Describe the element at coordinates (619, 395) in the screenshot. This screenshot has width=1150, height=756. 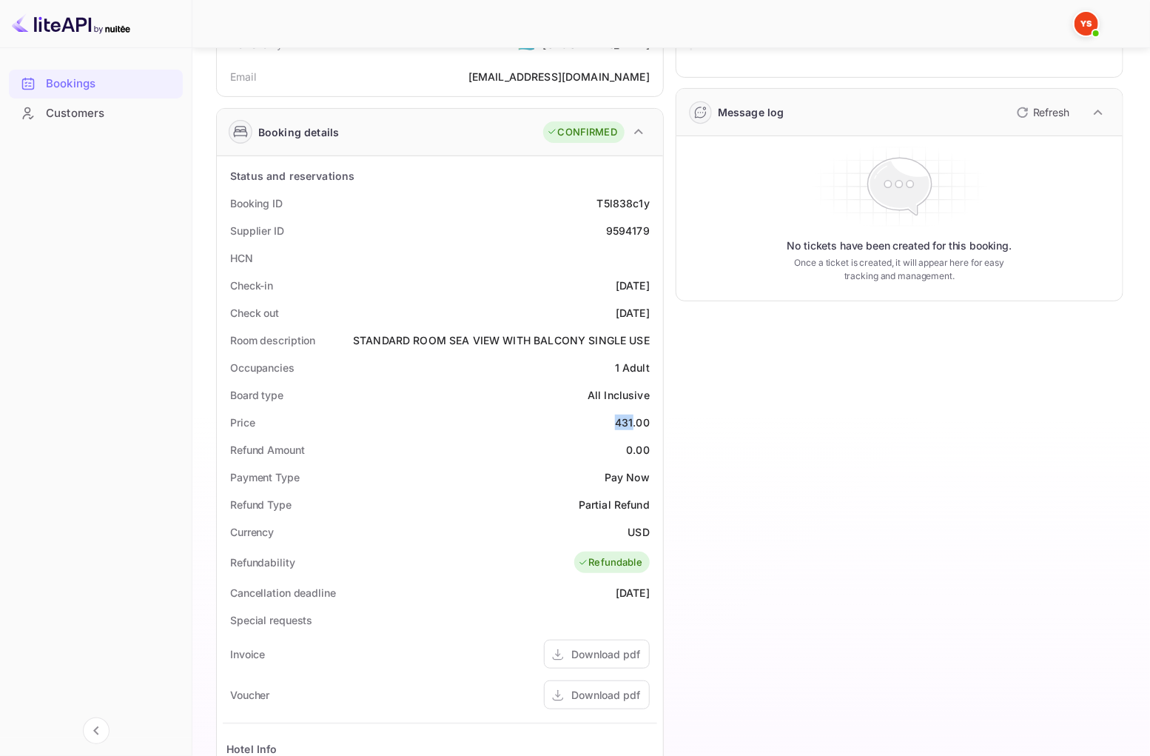
I see `ya-tr-span: All Inclusive` at that location.